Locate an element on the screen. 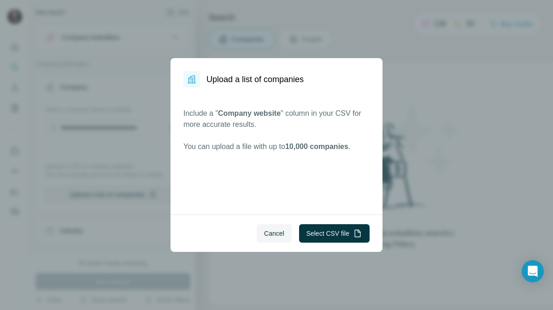 The width and height of the screenshot is (553, 310). span: Company website is located at coordinates (249, 113).